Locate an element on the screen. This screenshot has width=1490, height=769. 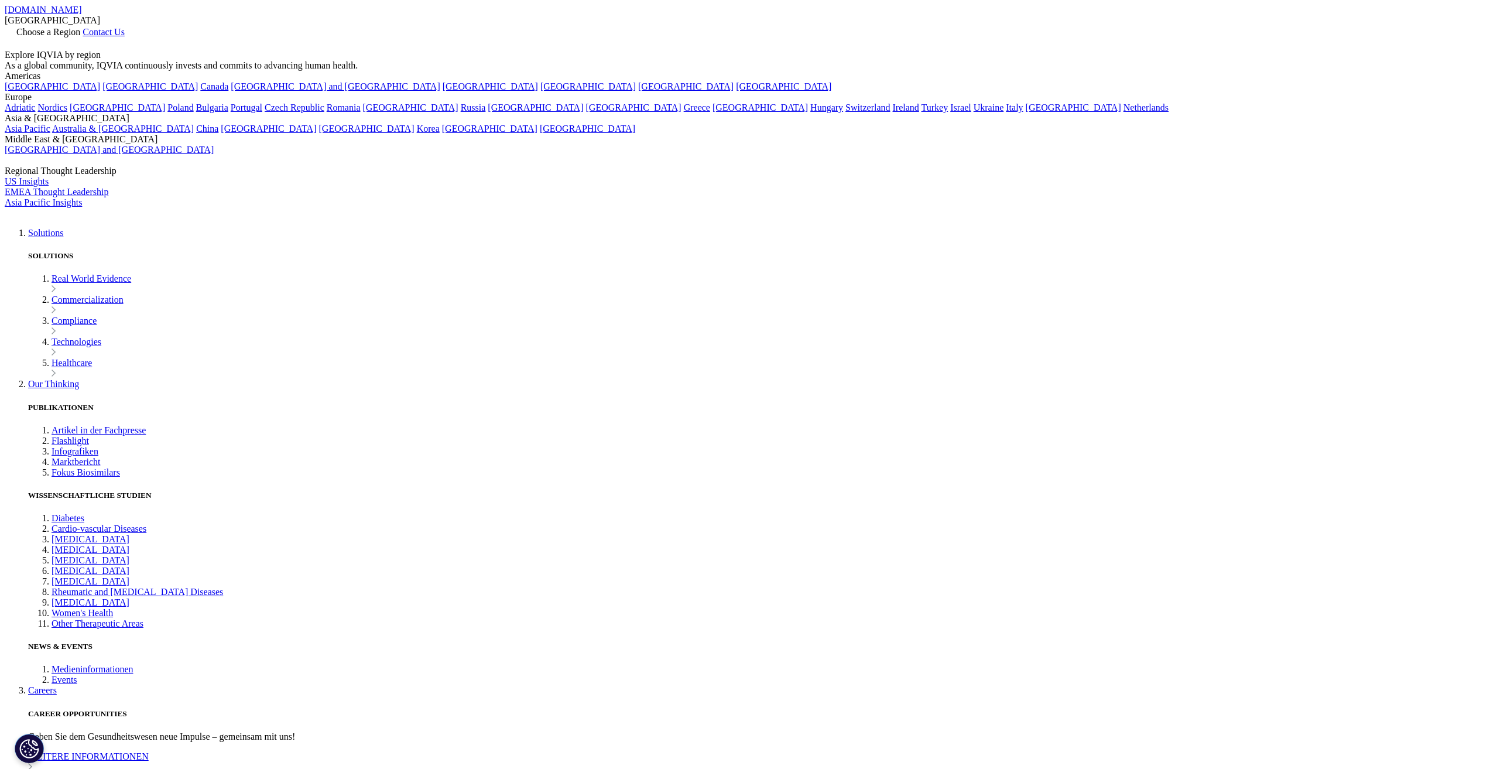
a: Asia Pacific is located at coordinates (28, 128).